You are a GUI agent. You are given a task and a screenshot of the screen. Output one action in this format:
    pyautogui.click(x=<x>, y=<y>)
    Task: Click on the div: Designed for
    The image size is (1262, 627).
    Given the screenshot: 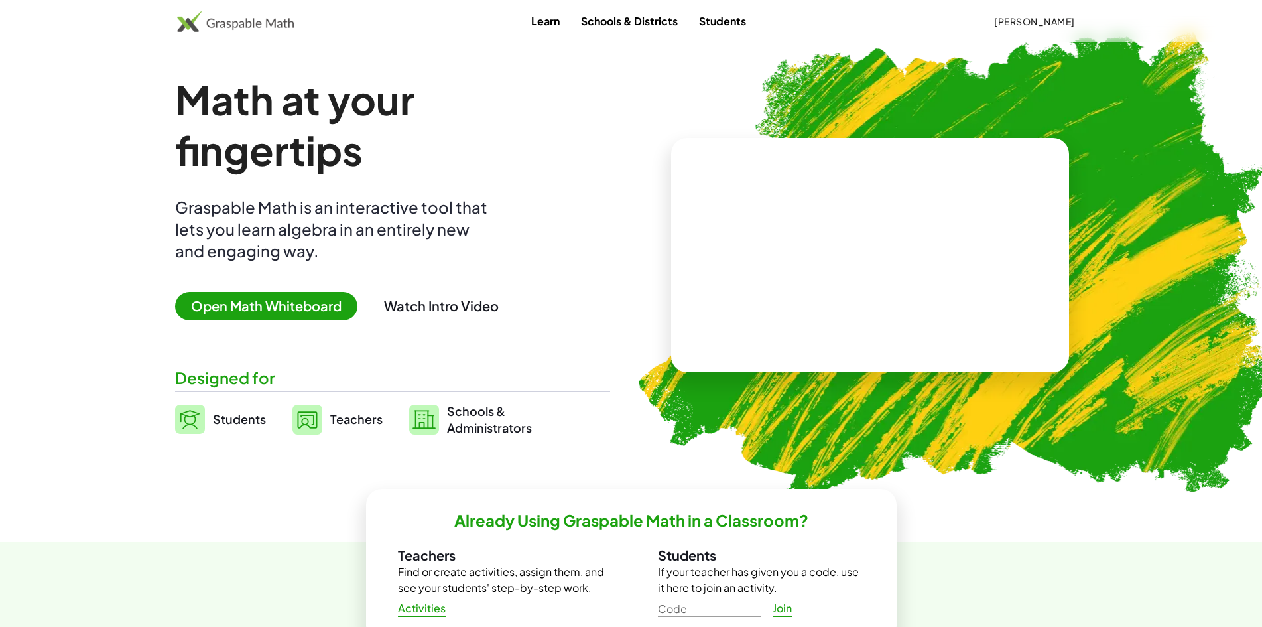 What is the action you would take?
    pyautogui.click(x=393, y=377)
    